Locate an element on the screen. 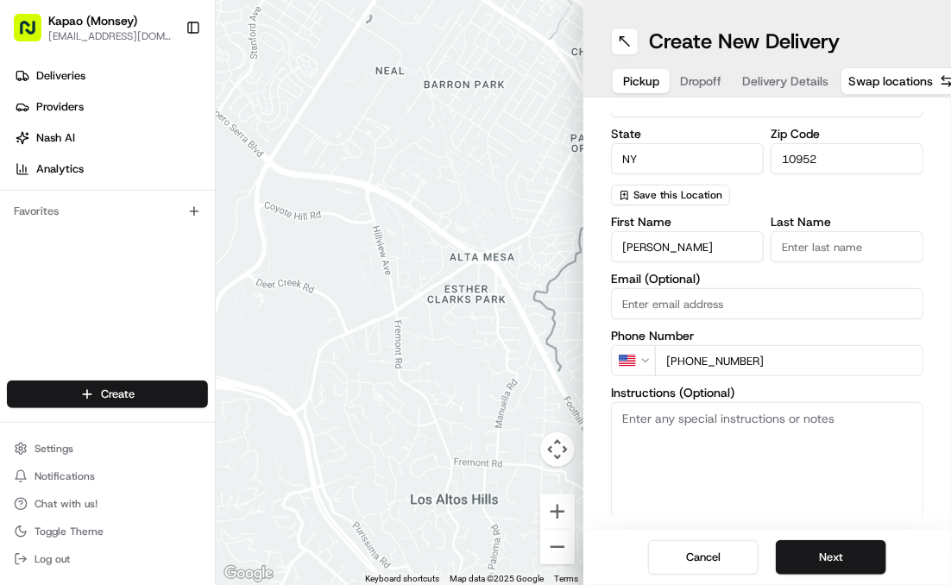  button: Settings is located at coordinates (107, 449).